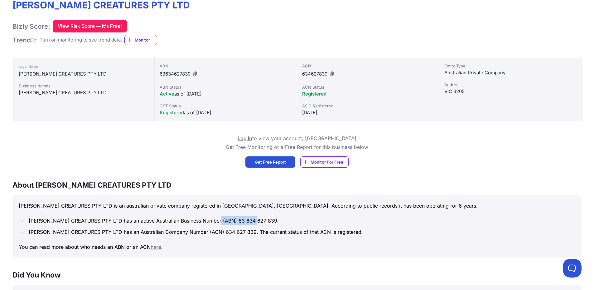  Describe the element at coordinates (31, 26) in the screenshot. I see `h1: Bizly Score:` at that location.